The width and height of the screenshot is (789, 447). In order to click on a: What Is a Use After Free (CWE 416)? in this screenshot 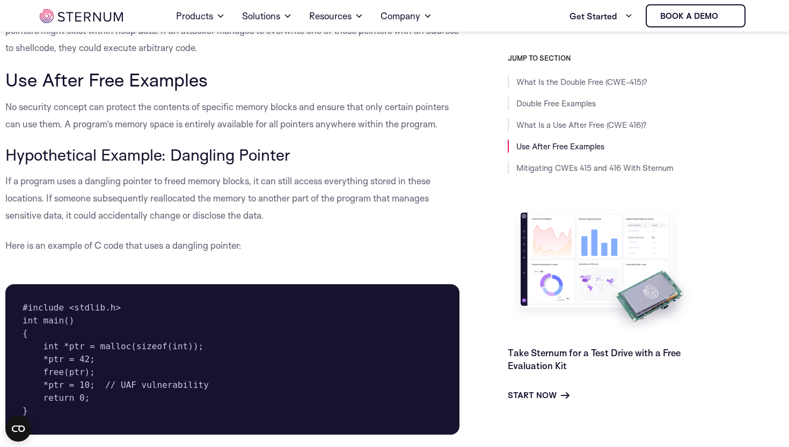, I will do `click(581, 125)`.